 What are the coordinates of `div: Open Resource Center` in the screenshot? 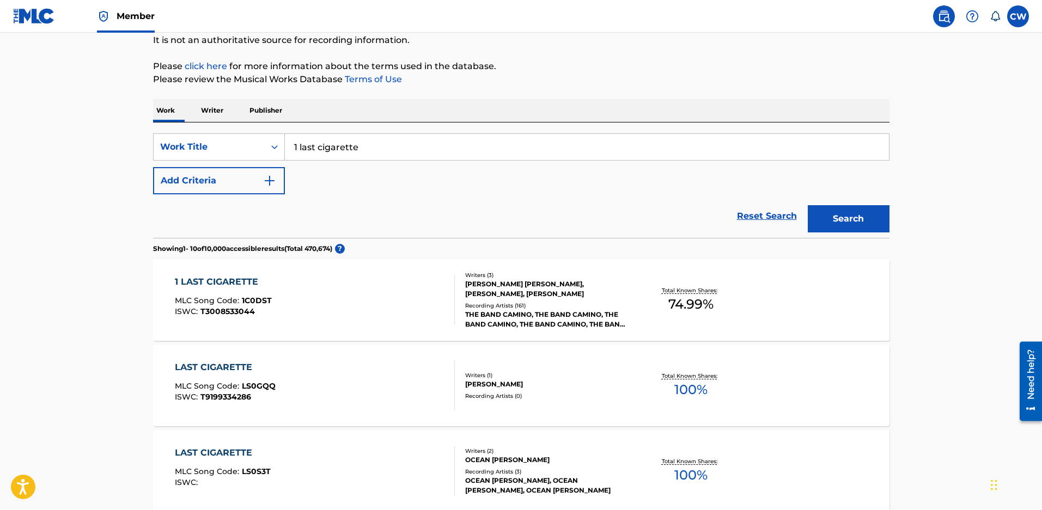 It's located at (19, 44).